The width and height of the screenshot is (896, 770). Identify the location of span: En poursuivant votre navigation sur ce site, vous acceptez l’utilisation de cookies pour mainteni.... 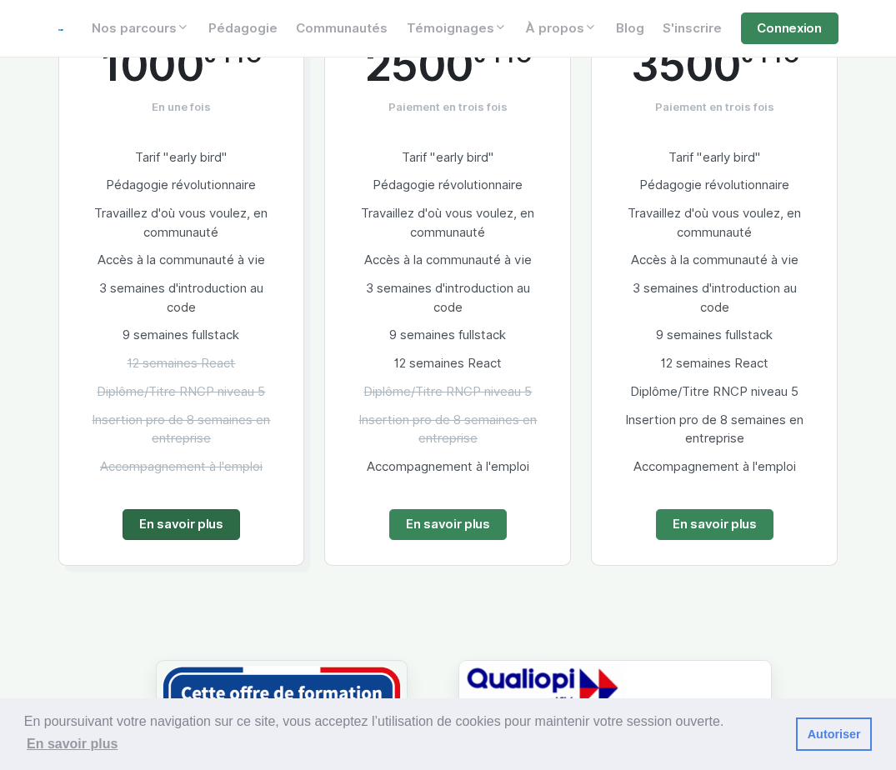
(403, 734).